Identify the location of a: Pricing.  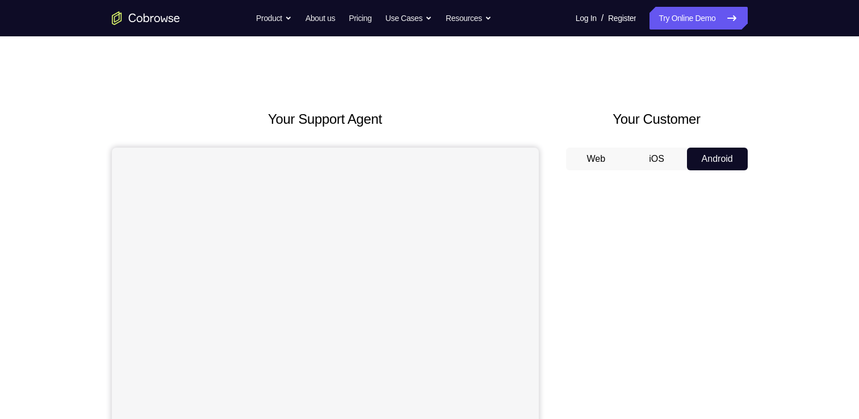
(360, 18).